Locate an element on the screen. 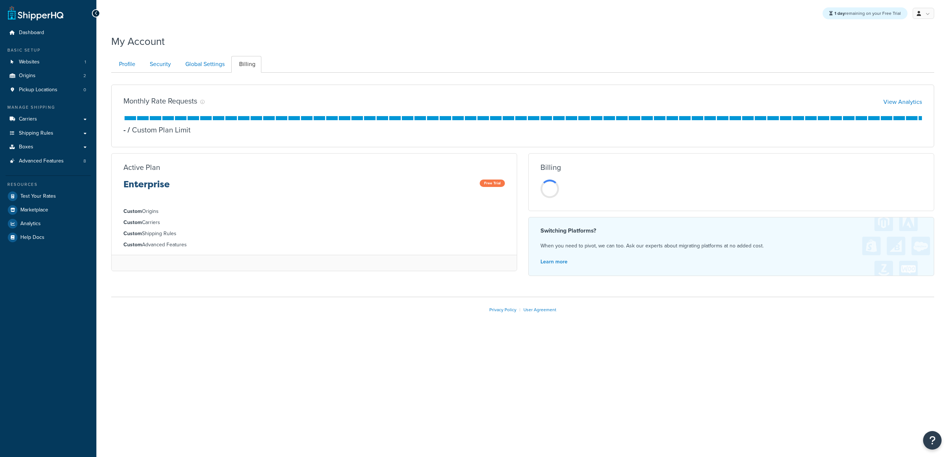  h3: Enterprise is located at coordinates (146, 187).